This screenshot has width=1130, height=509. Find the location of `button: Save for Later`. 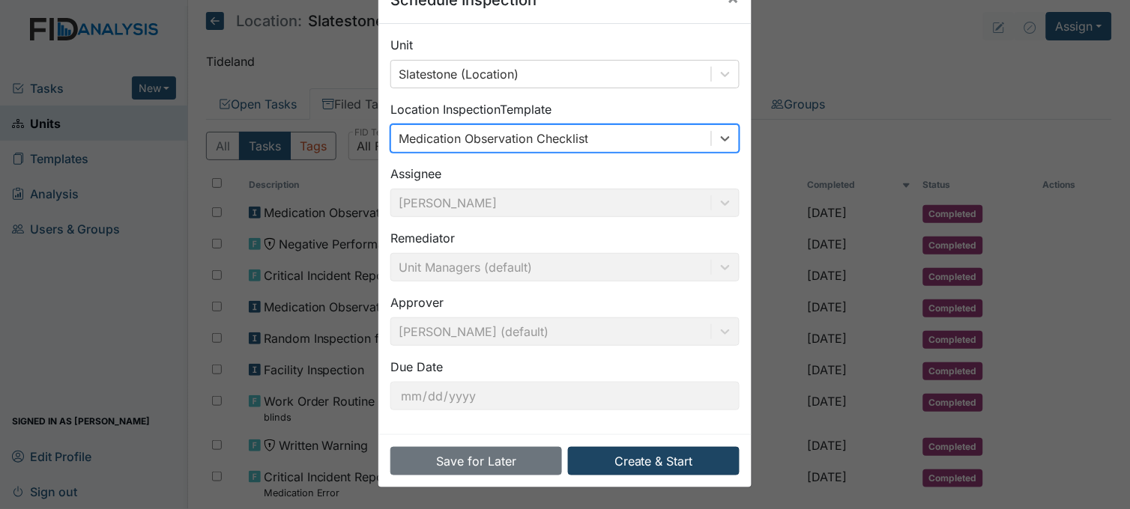

button: Save for Later is located at coordinates (476, 461).